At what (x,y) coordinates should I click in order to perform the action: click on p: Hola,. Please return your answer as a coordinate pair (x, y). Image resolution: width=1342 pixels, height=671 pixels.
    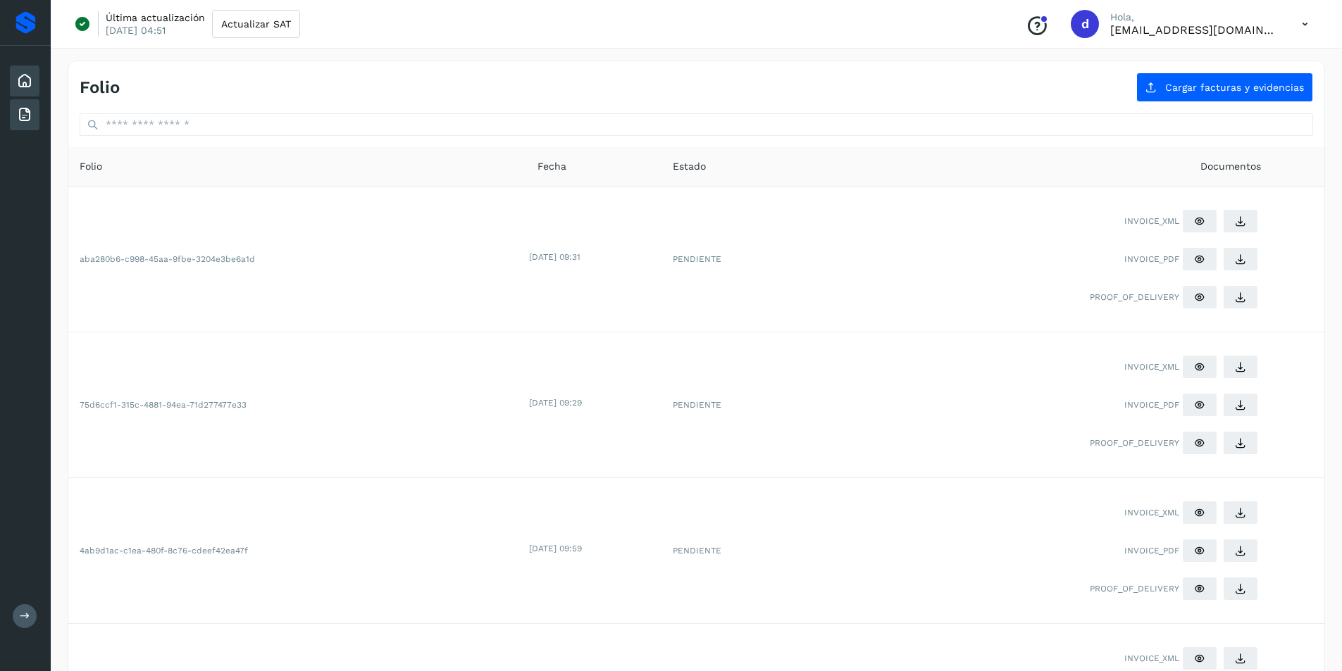
    Looking at the image, I should click on (1194, 17).